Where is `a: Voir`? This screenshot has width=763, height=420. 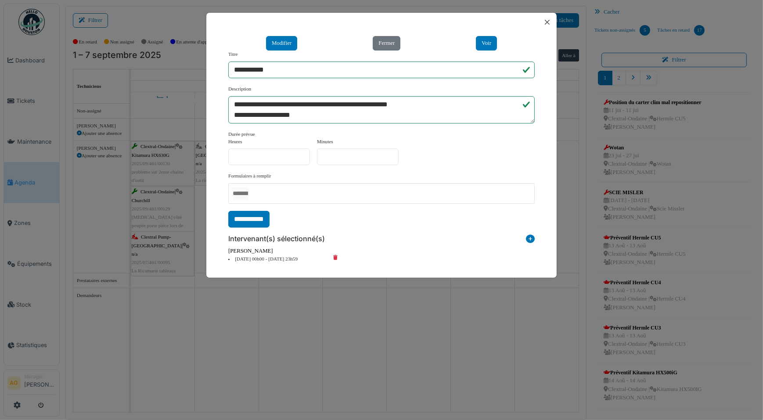 a: Voir is located at coordinates (487, 43).